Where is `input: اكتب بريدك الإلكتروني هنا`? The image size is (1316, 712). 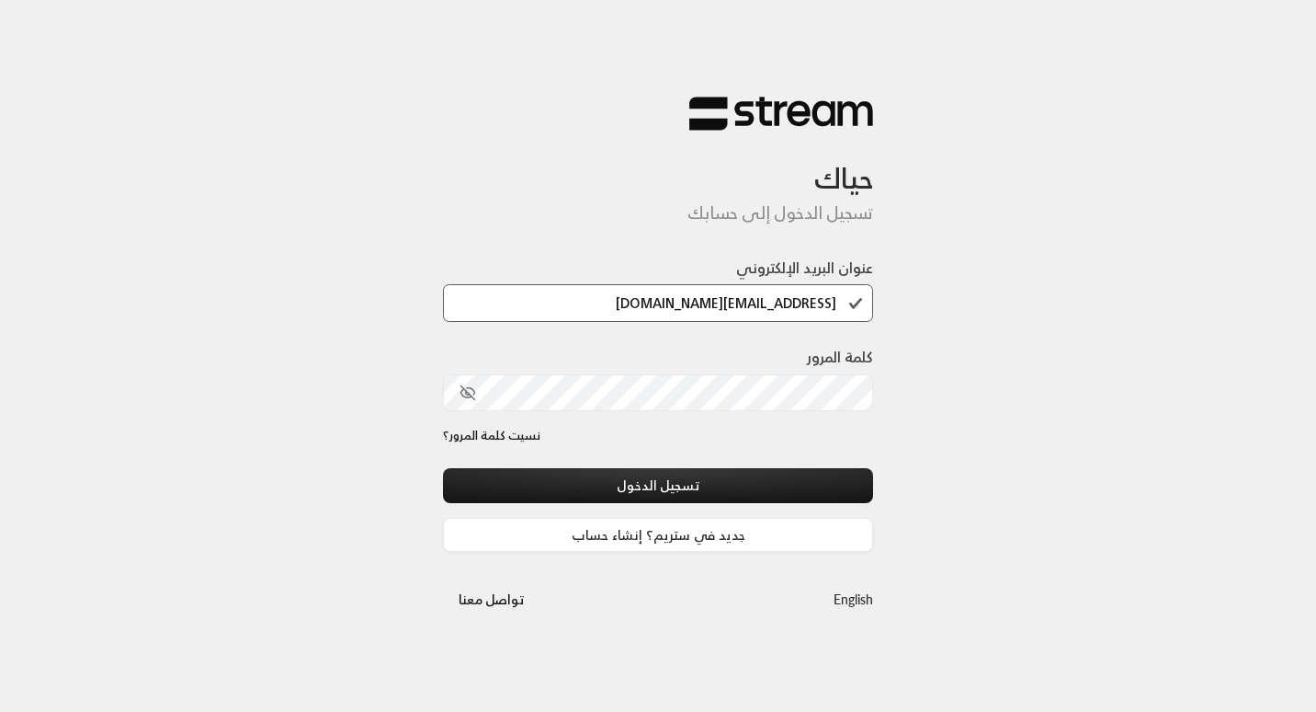 input: اكتب بريدك الإلكتروني هنا is located at coordinates (658, 302).